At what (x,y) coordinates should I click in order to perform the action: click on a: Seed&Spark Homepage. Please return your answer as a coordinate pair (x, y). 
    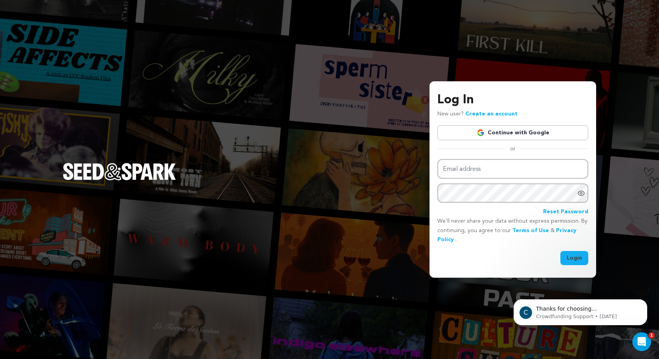
    Looking at the image, I should click on (119, 180).